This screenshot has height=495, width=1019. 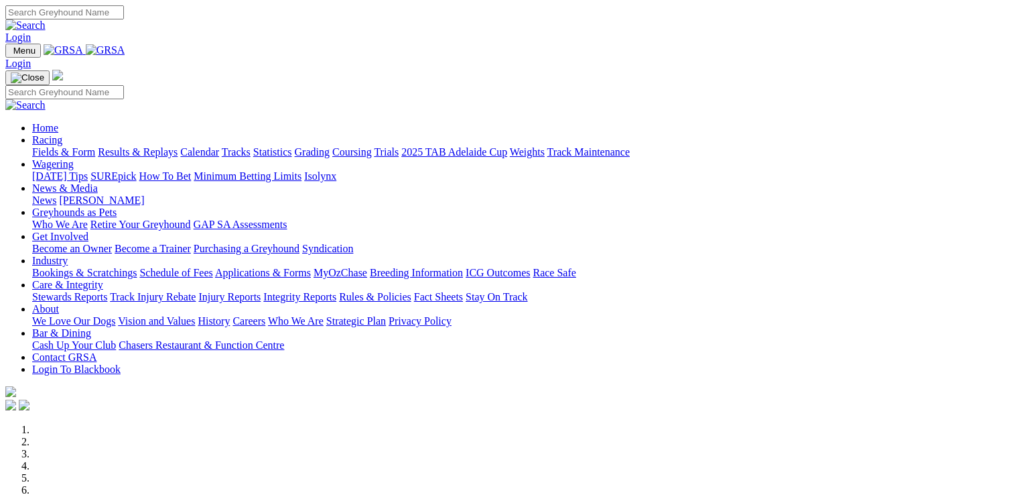 I want to click on a: Bar & Dining, so click(x=62, y=332).